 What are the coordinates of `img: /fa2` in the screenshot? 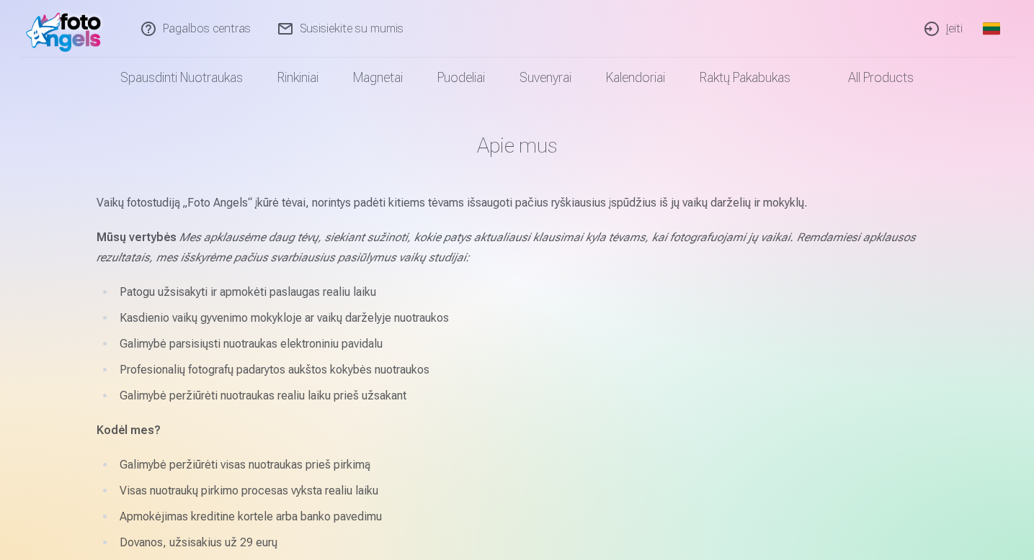 It's located at (67, 29).